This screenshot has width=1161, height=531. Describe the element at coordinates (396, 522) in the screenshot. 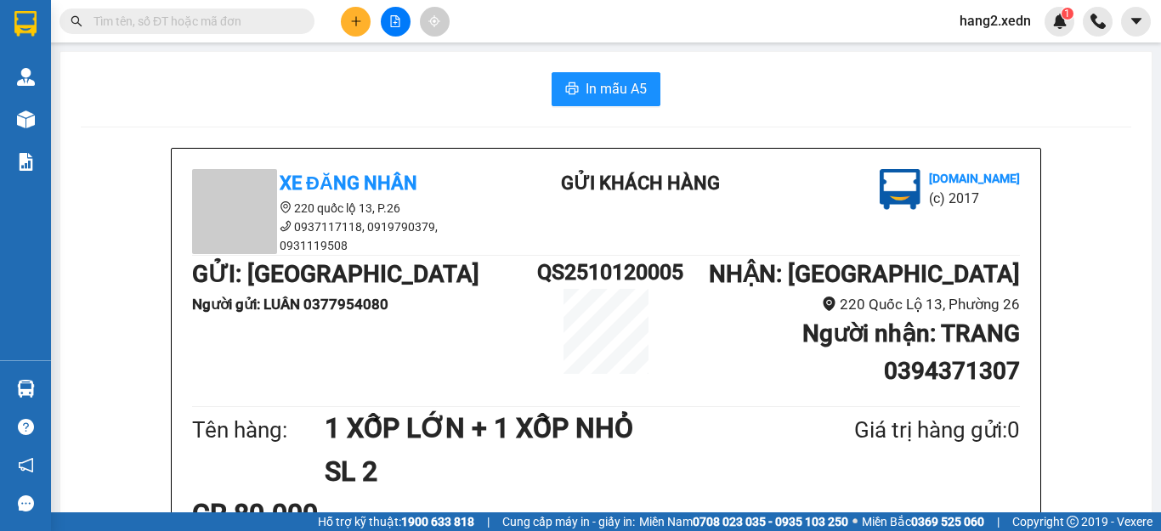

I see `span: Hỗ trợ kỹ thuật:` at that location.